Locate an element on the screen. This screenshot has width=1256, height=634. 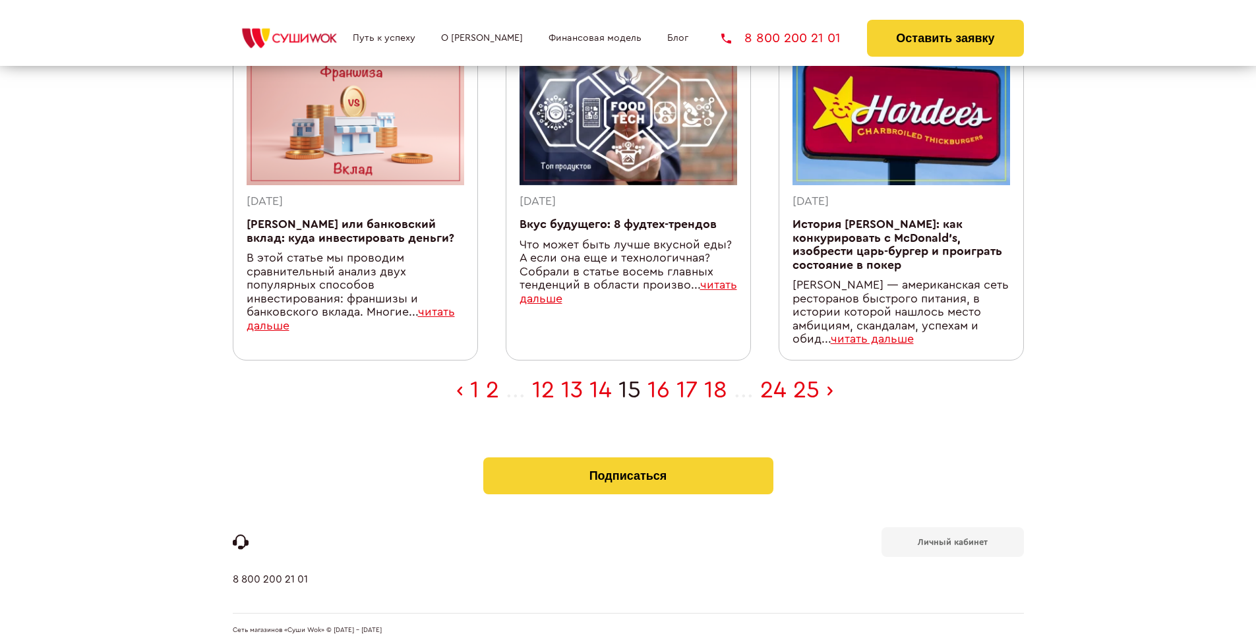
a: 24 is located at coordinates (773, 390).